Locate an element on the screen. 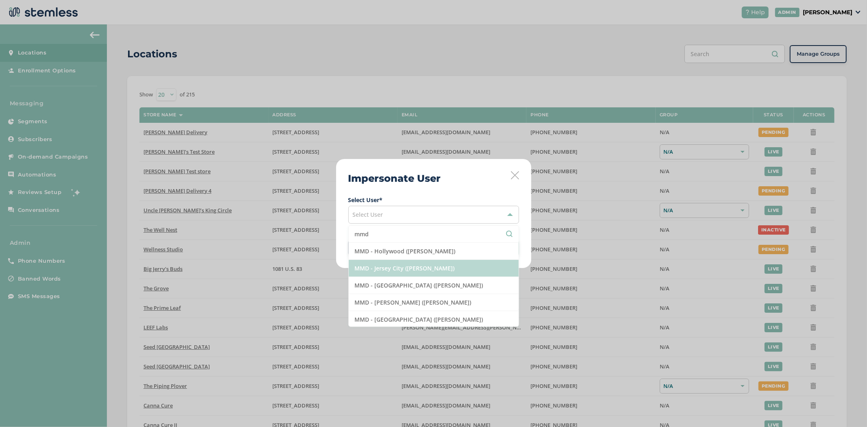 The image size is (867, 427). span: Select User is located at coordinates (368, 214).